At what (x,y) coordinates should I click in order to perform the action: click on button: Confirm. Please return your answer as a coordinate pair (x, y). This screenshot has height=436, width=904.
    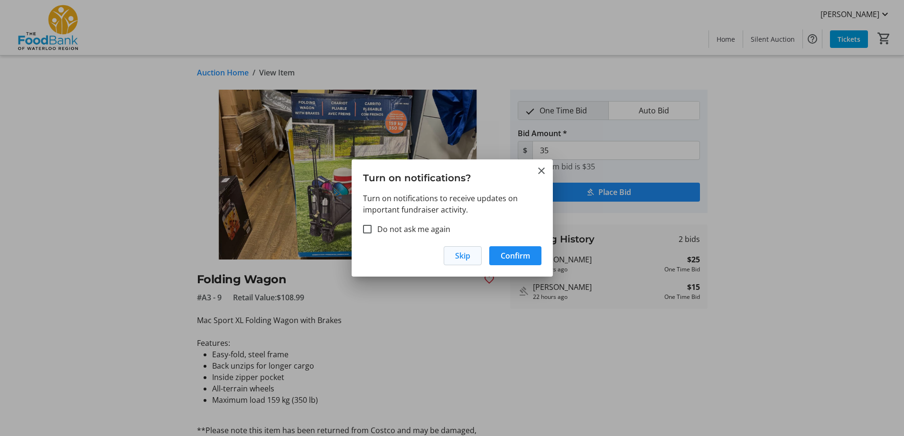
    Looking at the image, I should click on (515, 256).